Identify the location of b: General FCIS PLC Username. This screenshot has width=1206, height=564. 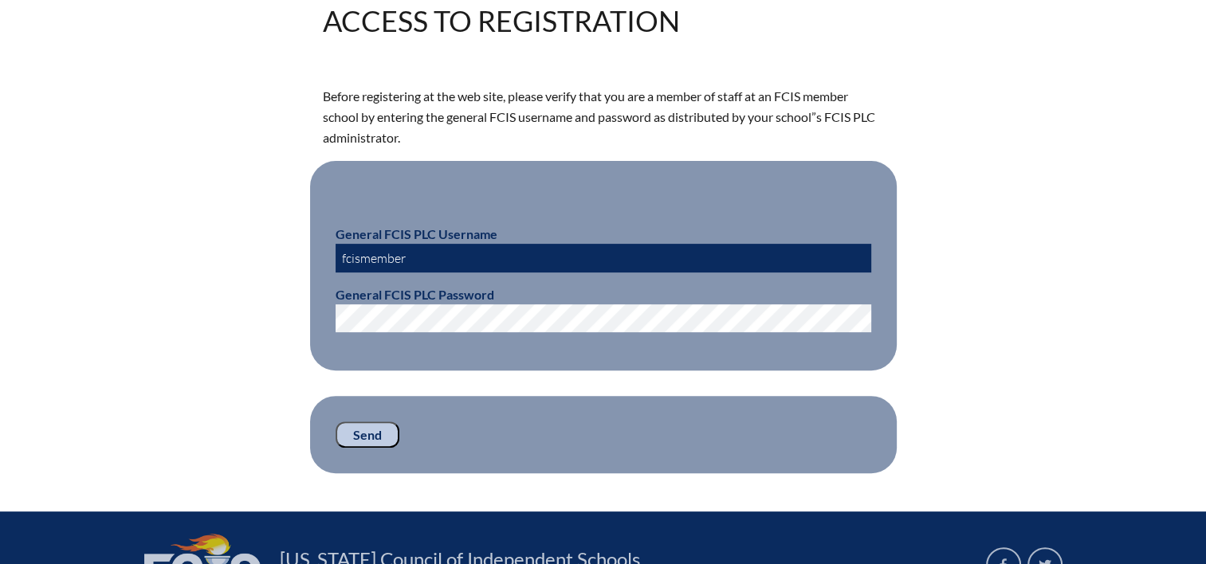
(416, 233).